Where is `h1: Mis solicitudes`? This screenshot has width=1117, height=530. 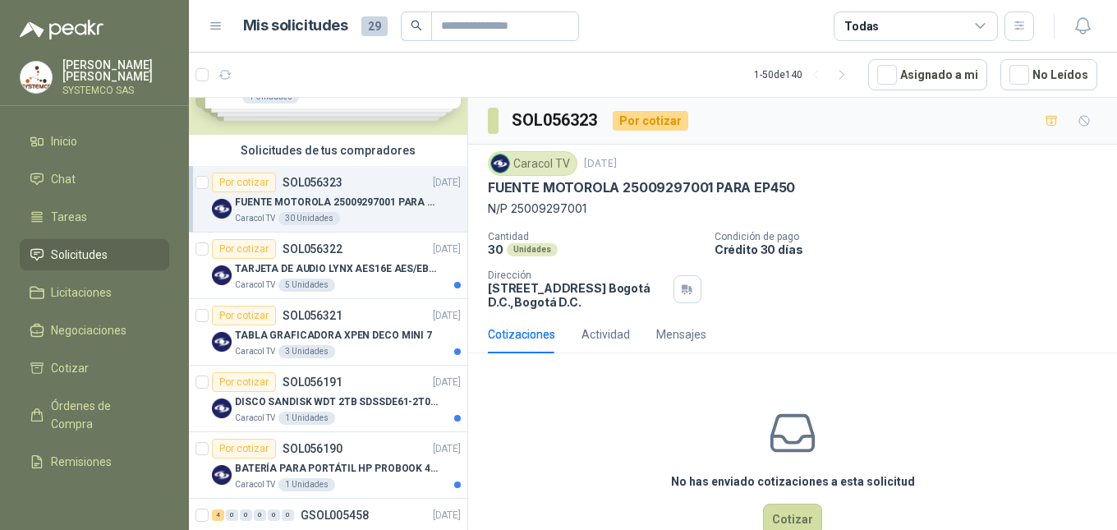
h1: Mis solicitudes is located at coordinates (296, 25).